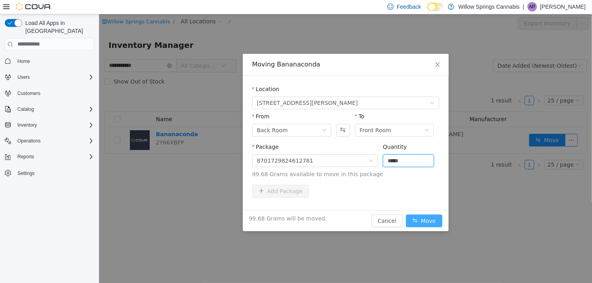 The width and height of the screenshot is (592, 283). What do you see at coordinates (186, 146) in the screenshot?
I see `div: 8701729824612781` at bounding box center [186, 146].